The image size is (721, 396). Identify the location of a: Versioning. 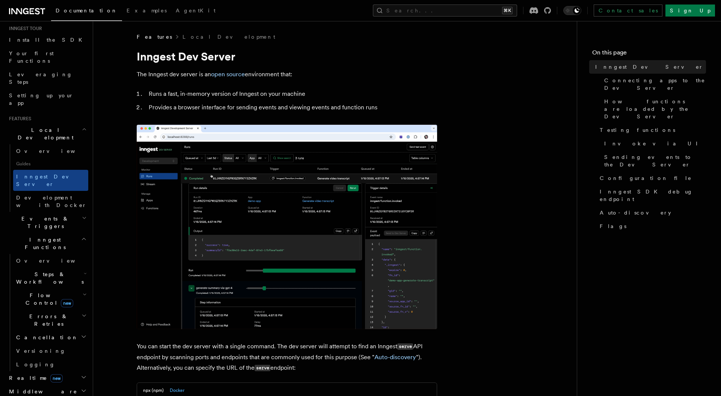
(51, 351).